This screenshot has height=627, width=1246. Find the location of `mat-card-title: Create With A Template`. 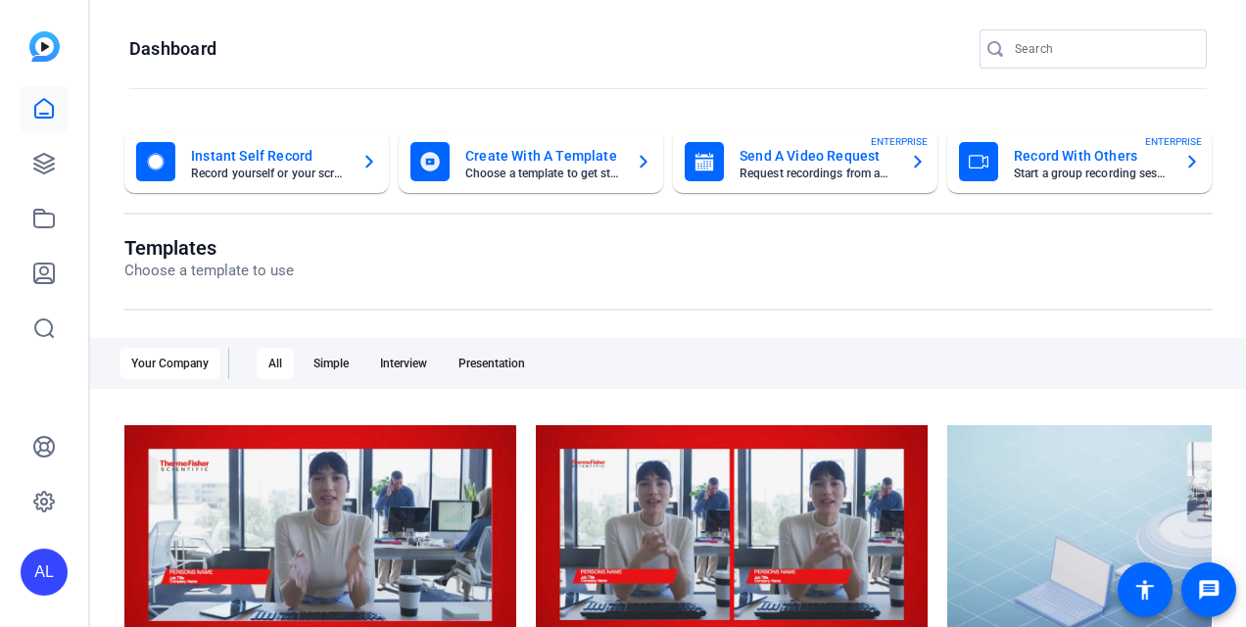

mat-card-title: Create With A Template is located at coordinates (543, 156).